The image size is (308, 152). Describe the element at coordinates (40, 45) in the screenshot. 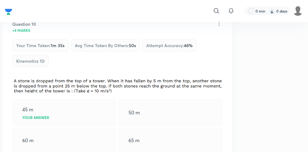

I see `div: Your time taken :` at that location.